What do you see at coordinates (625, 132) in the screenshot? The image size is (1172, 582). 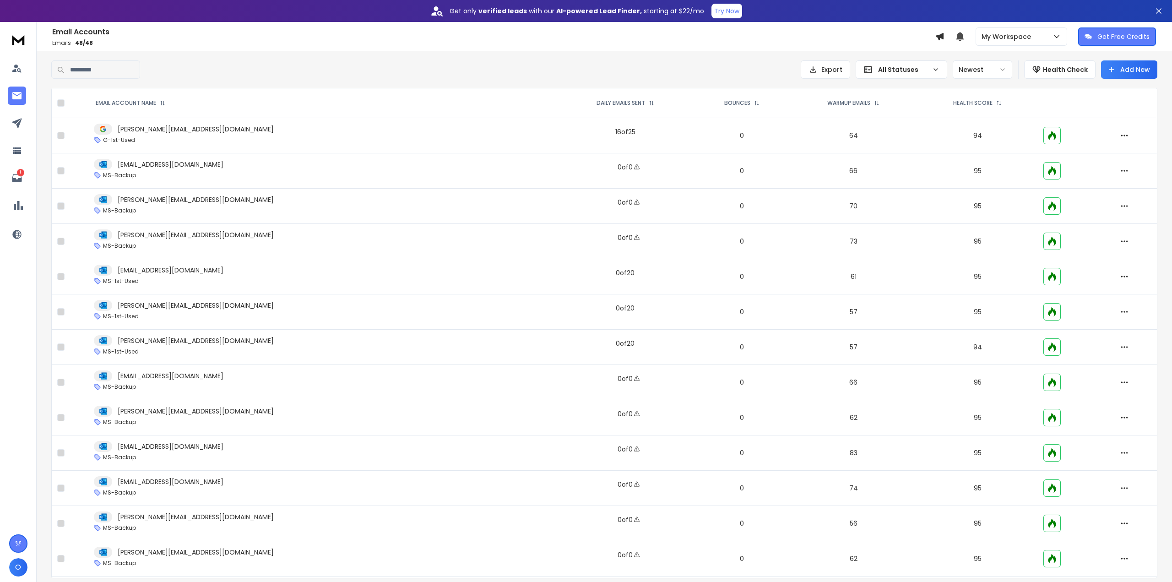 I see `div: 16 of 25` at bounding box center [625, 132].